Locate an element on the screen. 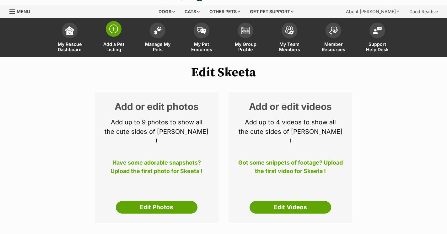 The width and height of the screenshot is (447, 234). img: team-members-icon-5396bd8760b3fe7c0b43da4ab00e1e3bb1a5d9ba89233759b79545d2d3fc5d0d.svg is located at coordinates (290, 30).